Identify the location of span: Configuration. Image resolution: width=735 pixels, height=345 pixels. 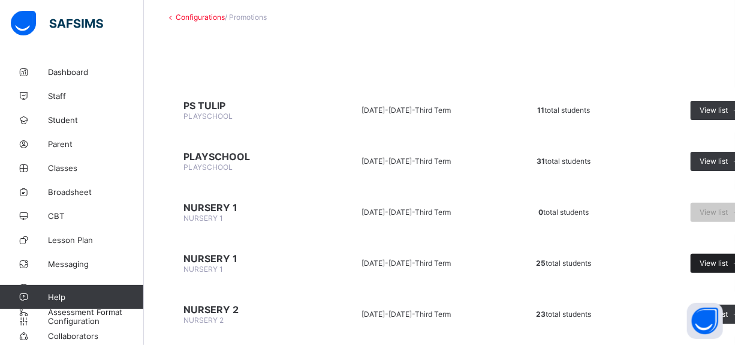
(95, 321).